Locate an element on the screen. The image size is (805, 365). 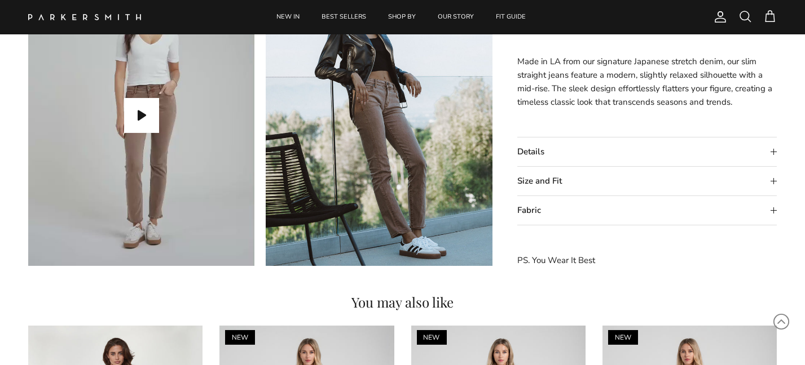
img: Parker Smith is located at coordinates (85, 17).